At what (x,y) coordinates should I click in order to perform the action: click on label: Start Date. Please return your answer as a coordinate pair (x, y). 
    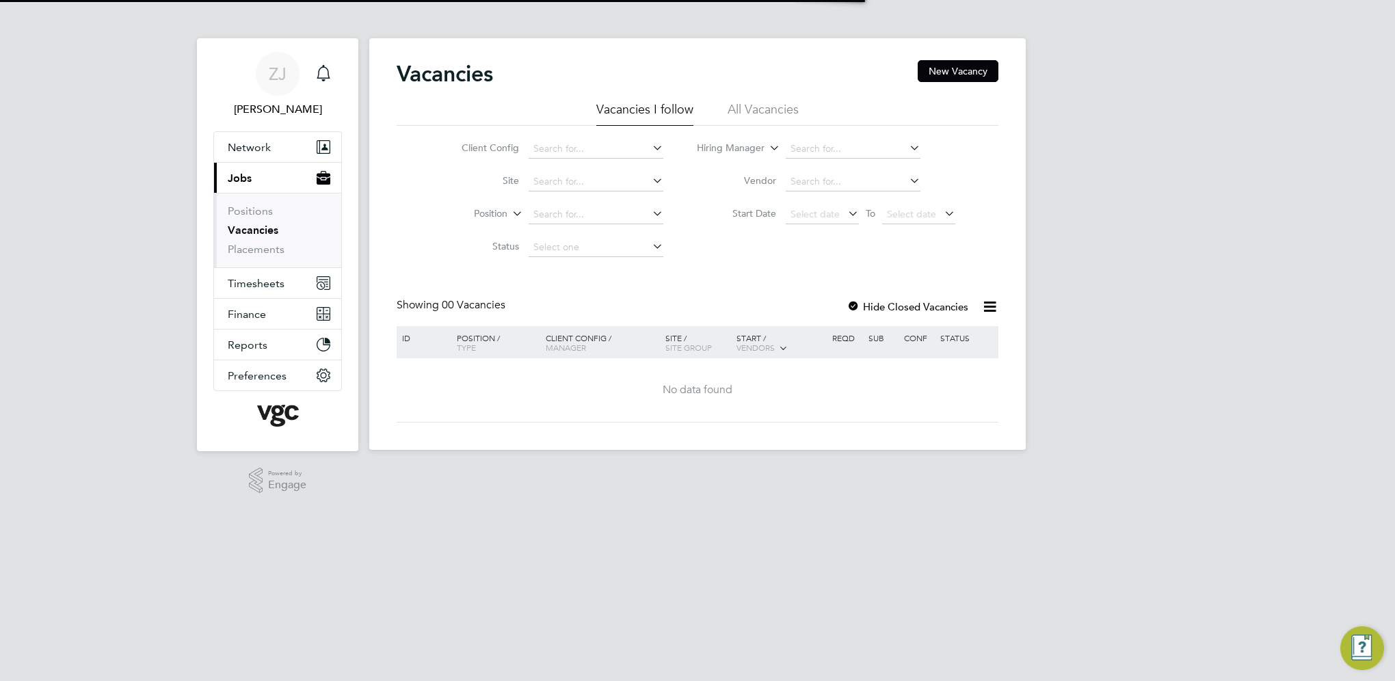
    Looking at the image, I should click on (736, 213).